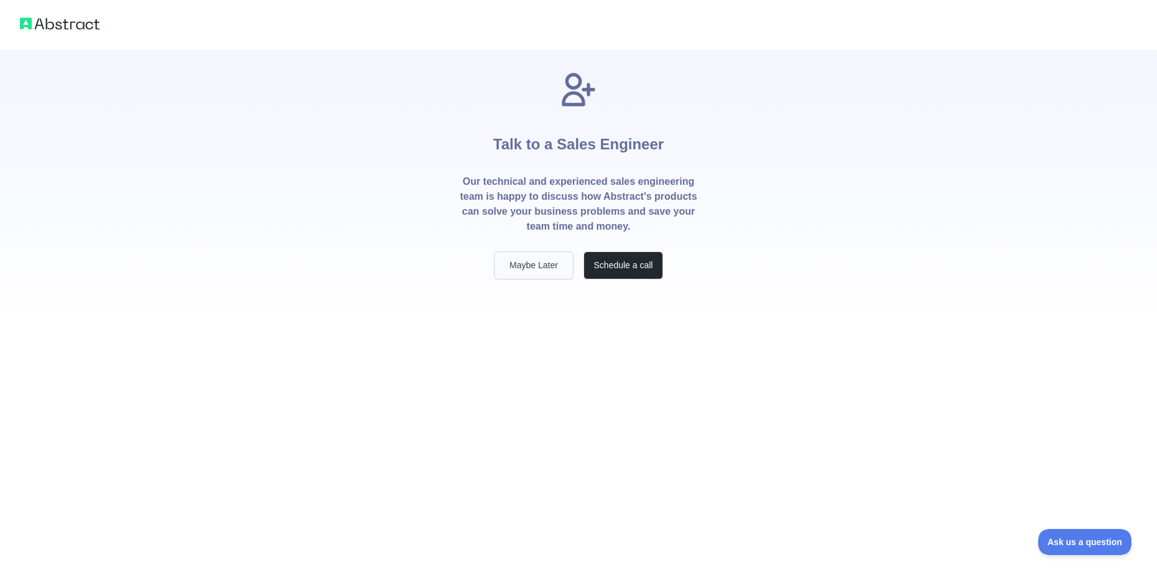 This screenshot has height=580, width=1157. I want to click on button: Maybe Later, so click(534, 265).